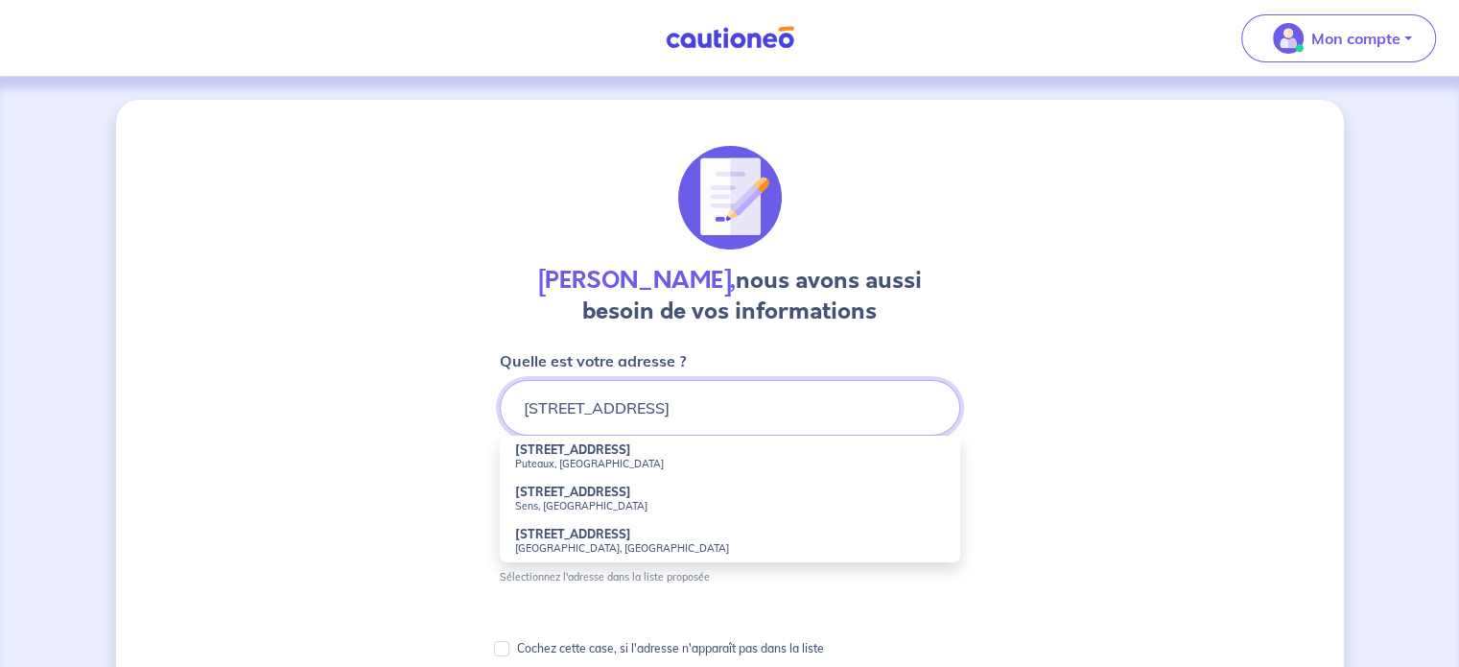 The height and width of the screenshot is (667, 1459). Describe the element at coordinates (593, 361) in the screenshot. I see `p: Quelle est votre adresse ?` at that location.